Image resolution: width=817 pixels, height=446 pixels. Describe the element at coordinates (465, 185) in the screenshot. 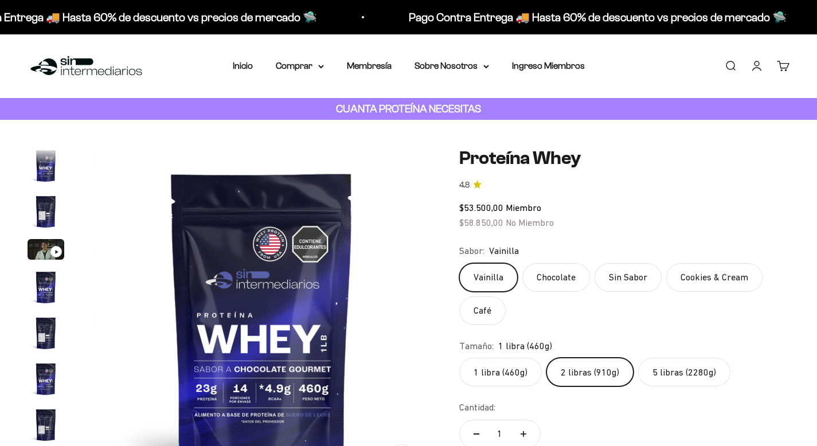

I see `span: 4.8` at that location.